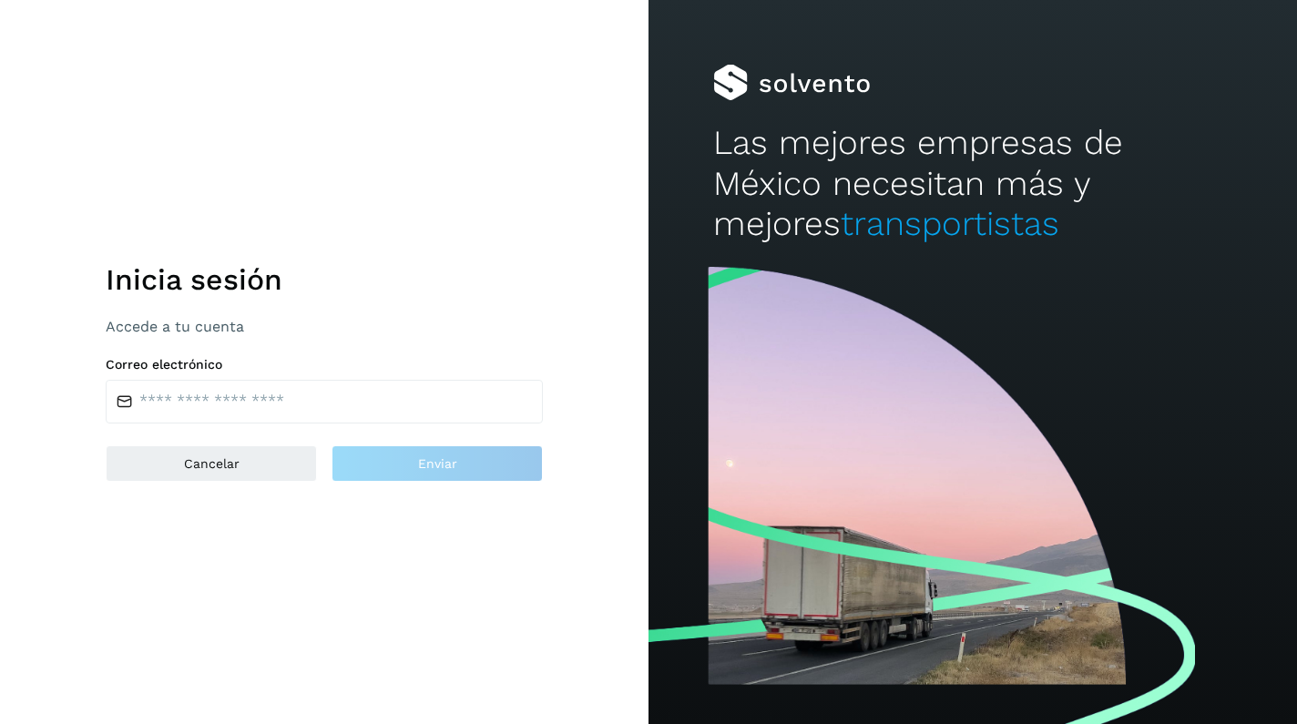 The width and height of the screenshot is (1297, 724). I want to click on button: Cancelar, so click(211, 464).